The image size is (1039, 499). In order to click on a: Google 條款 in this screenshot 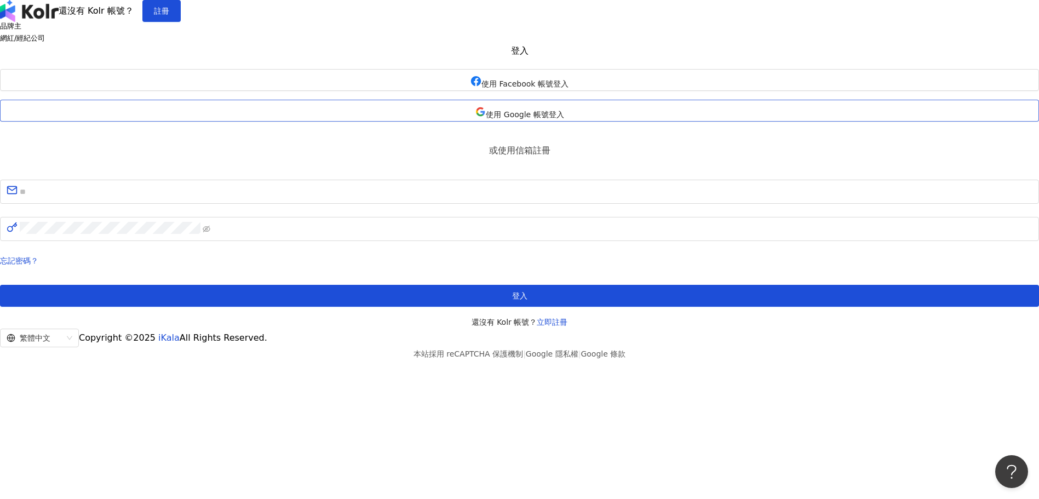, I will do `click(603, 354)`.